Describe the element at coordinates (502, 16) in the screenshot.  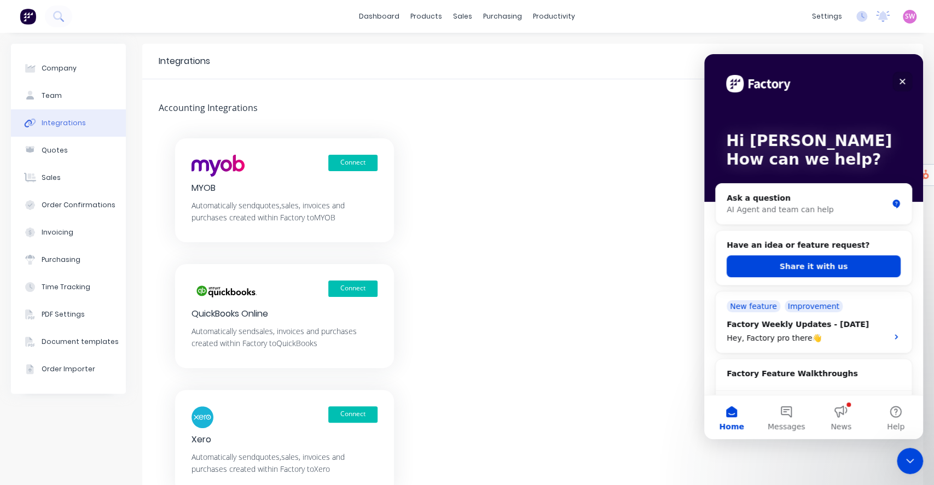
I see `div: purchasing` at that location.